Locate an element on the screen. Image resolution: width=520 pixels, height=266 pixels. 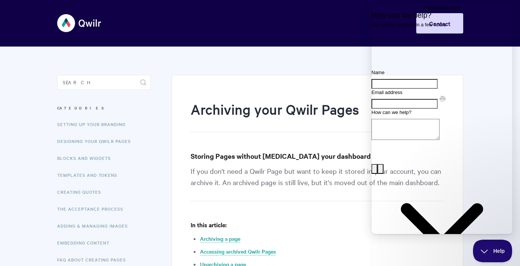
a: Designing Your Qwilr Pages is located at coordinates (97, 141).